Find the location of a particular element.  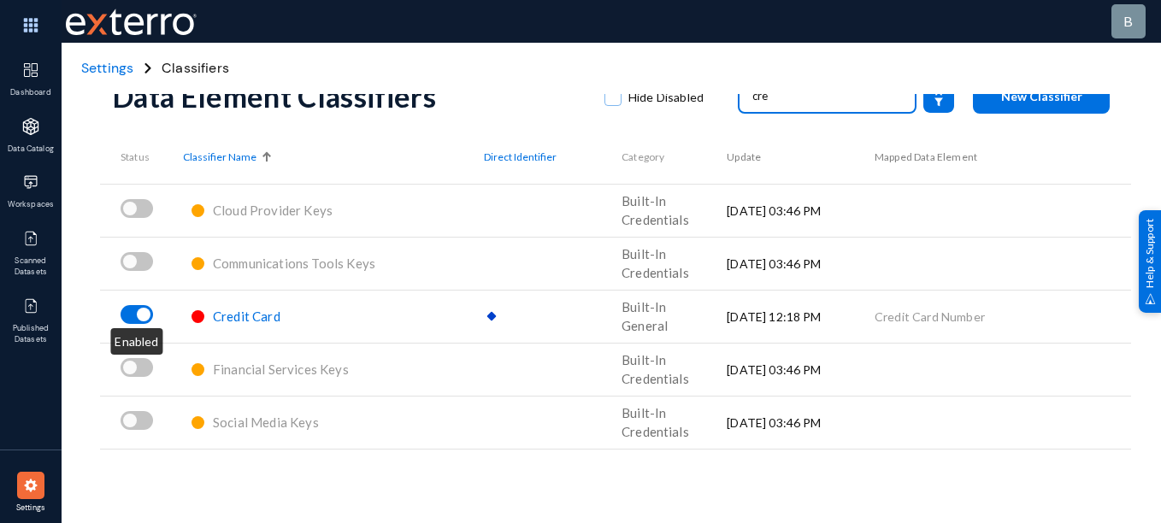

div: Data Element Classifiers is located at coordinates (350, 96).